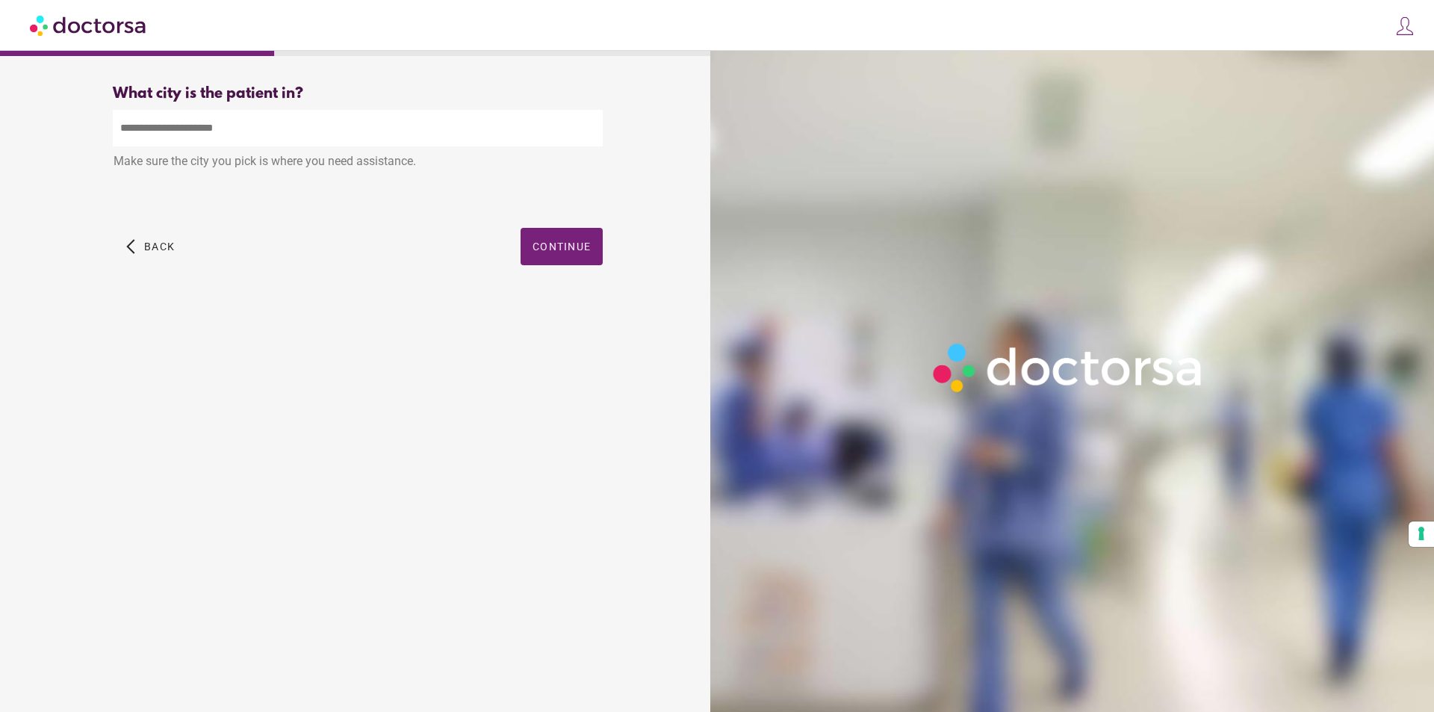  What do you see at coordinates (1405, 26) in the screenshot?
I see `img: icons8-customer-100.png` at bounding box center [1405, 26].